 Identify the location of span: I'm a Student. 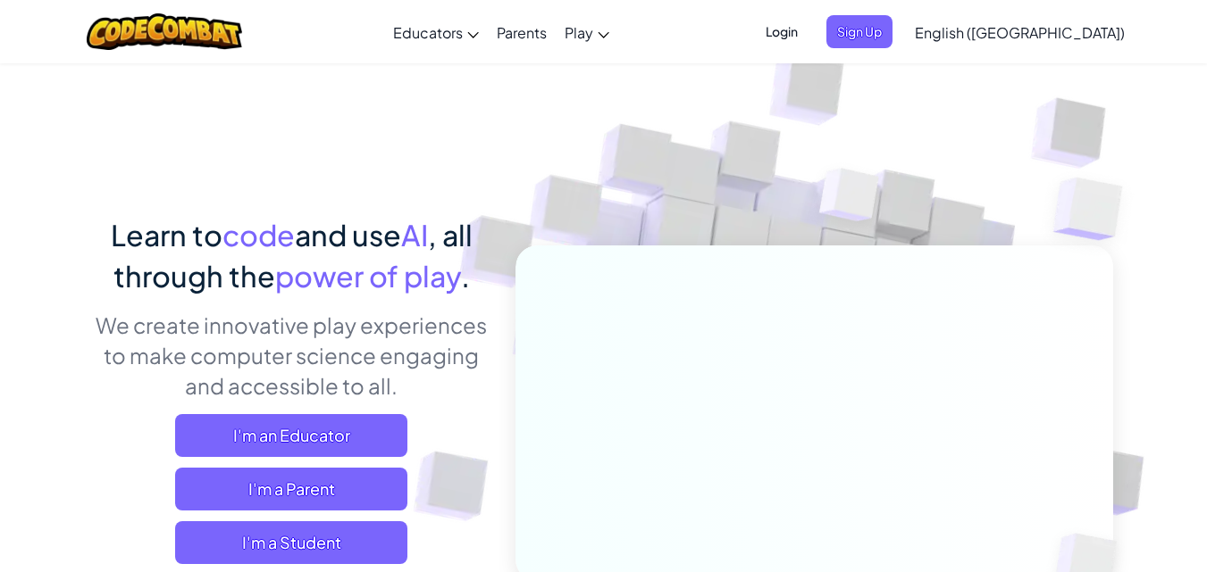
(291, 543).